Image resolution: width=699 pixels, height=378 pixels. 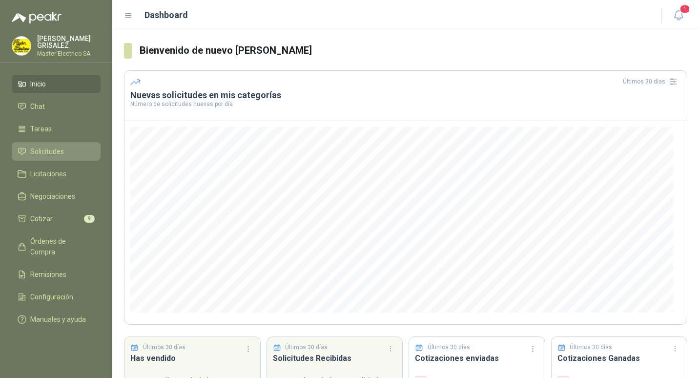 I want to click on h3: Cotizaciones enviadas, so click(x=477, y=358).